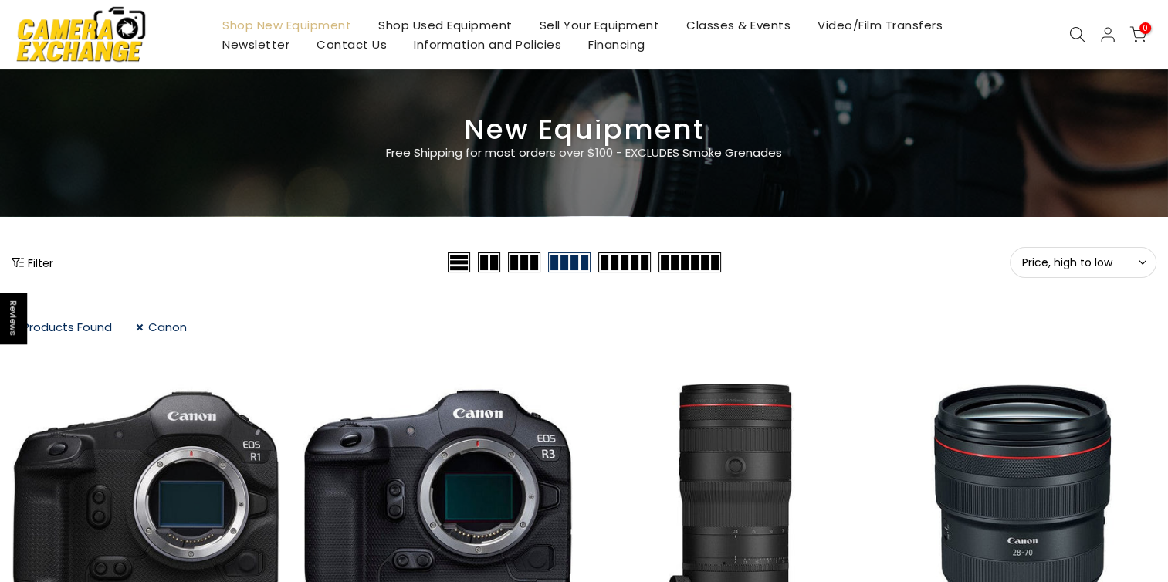 This screenshot has height=582, width=1168. Describe the element at coordinates (617, 44) in the screenshot. I see `a: Financing` at that location.